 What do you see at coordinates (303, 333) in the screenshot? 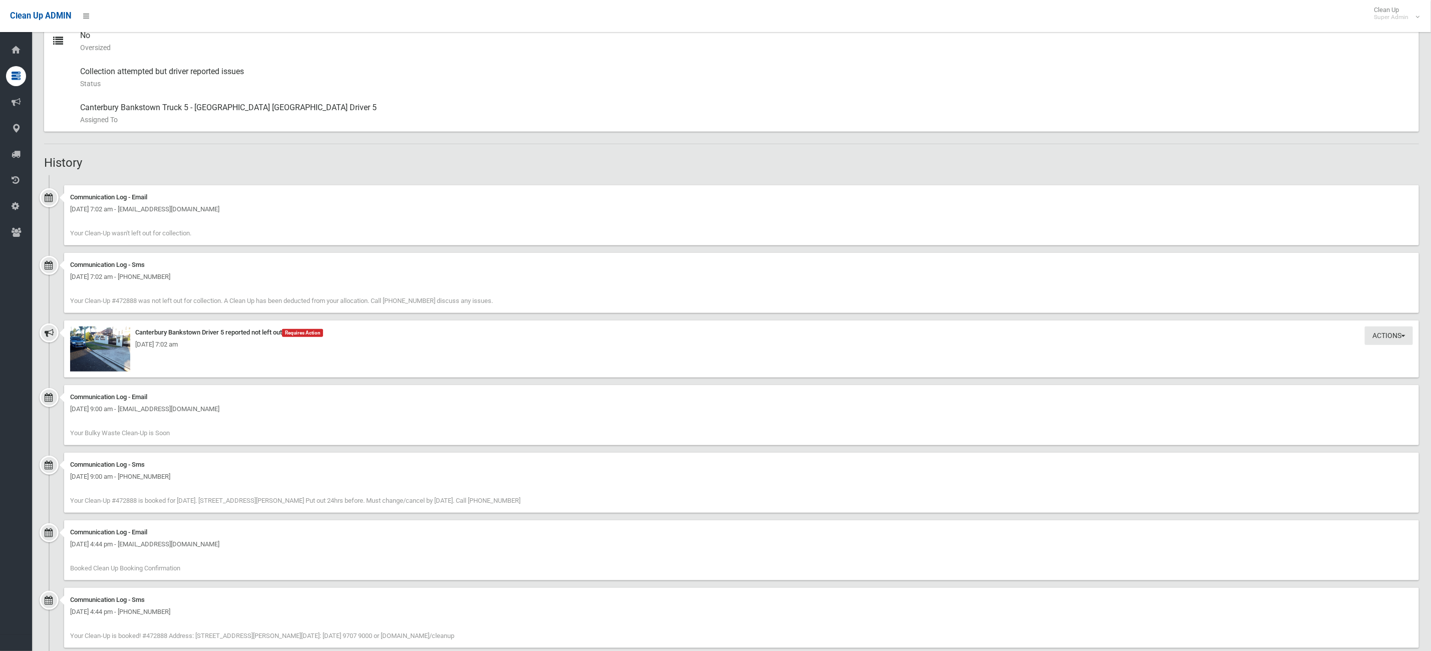
I see `span: Requires Action` at bounding box center [303, 333].